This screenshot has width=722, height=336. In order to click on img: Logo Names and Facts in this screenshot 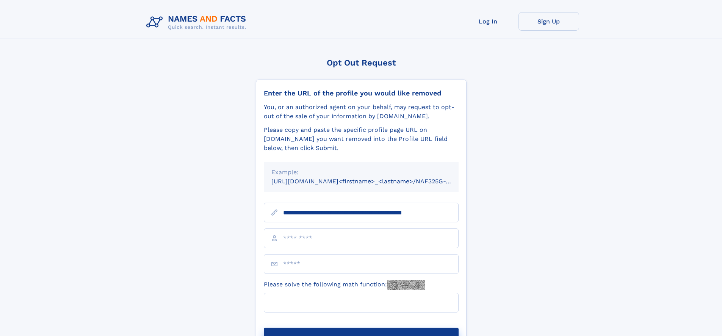, I will do `click(198, 22)`.